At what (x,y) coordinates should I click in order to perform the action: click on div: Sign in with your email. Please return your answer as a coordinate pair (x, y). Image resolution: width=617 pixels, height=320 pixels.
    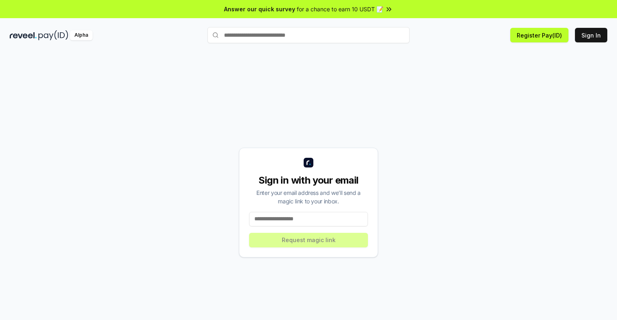
    Looking at the image, I should click on (308, 181).